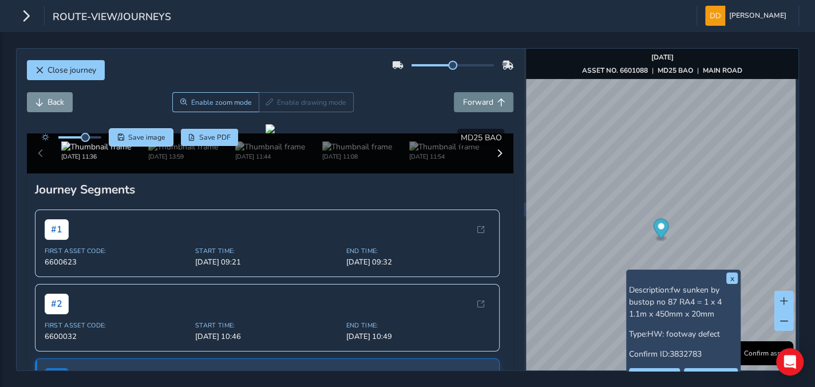 This screenshot has height=387, width=815. I want to click on span: route-view/journeys, so click(112, 18).